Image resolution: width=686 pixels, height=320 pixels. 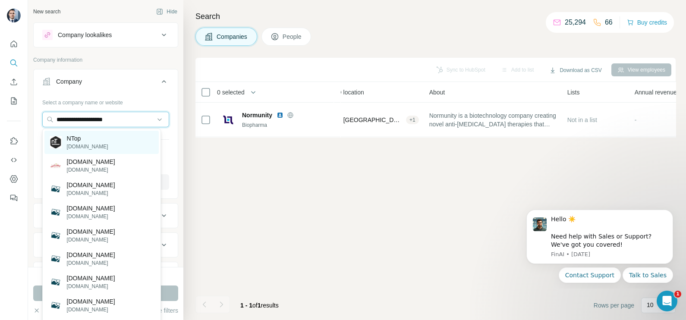 I want to click on button: Enrich CSV, so click(x=14, y=82).